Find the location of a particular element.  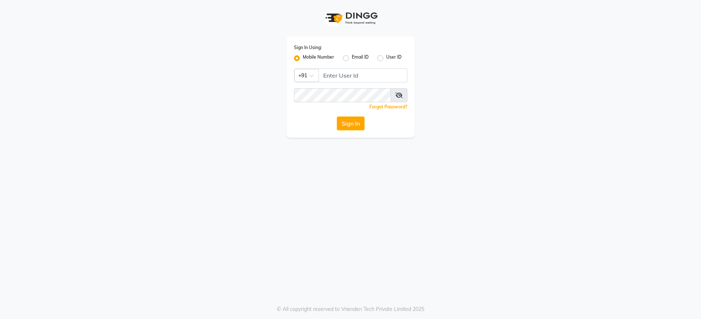

label: Mobile Number is located at coordinates (319, 58).